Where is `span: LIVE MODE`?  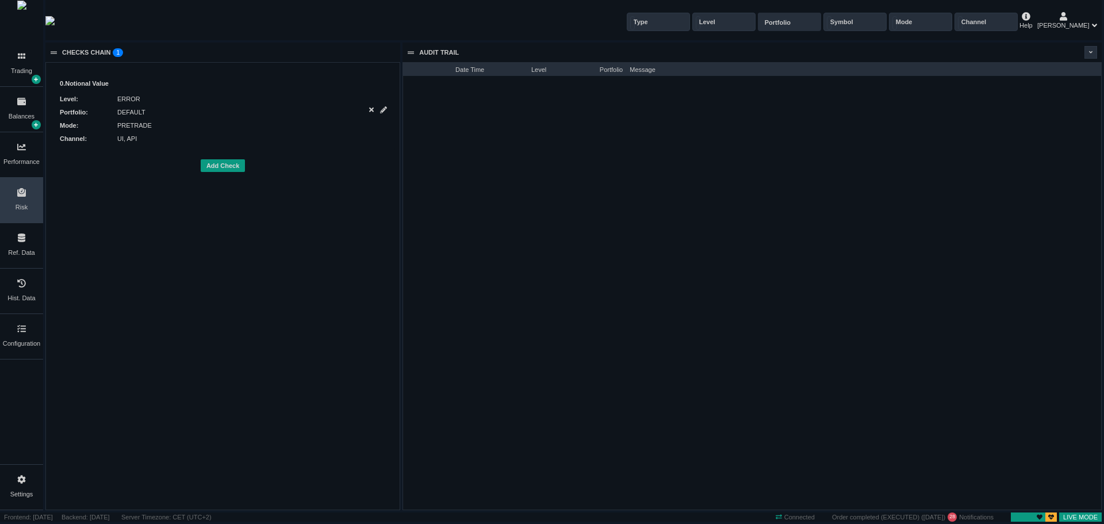
span: LIVE MODE is located at coordinates (1081, 517).